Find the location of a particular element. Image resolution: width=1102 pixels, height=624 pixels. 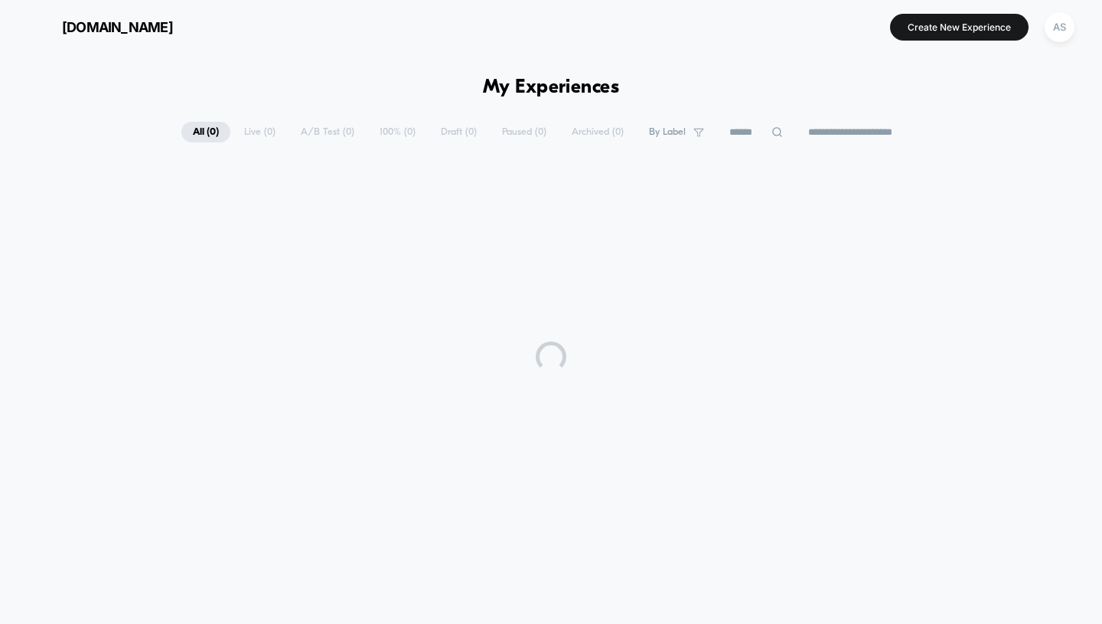

h1: My Experiences is located at coordinates (551, 87).